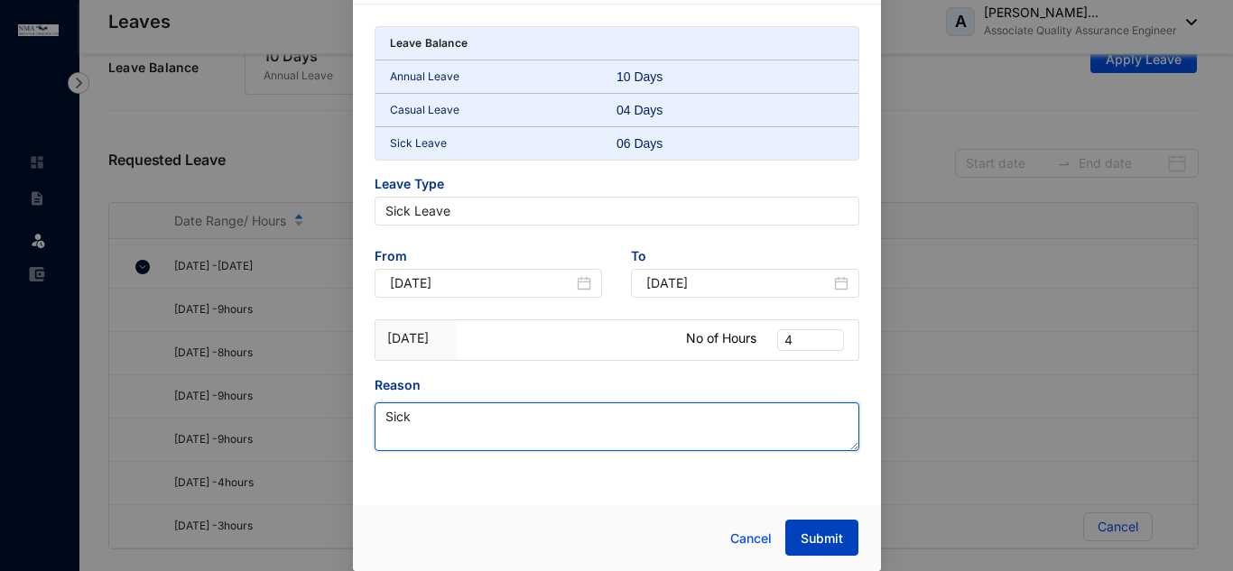 The width and height of the screenshot is (1233, 571). I want to click on input: Start Date, so click(482, 283).